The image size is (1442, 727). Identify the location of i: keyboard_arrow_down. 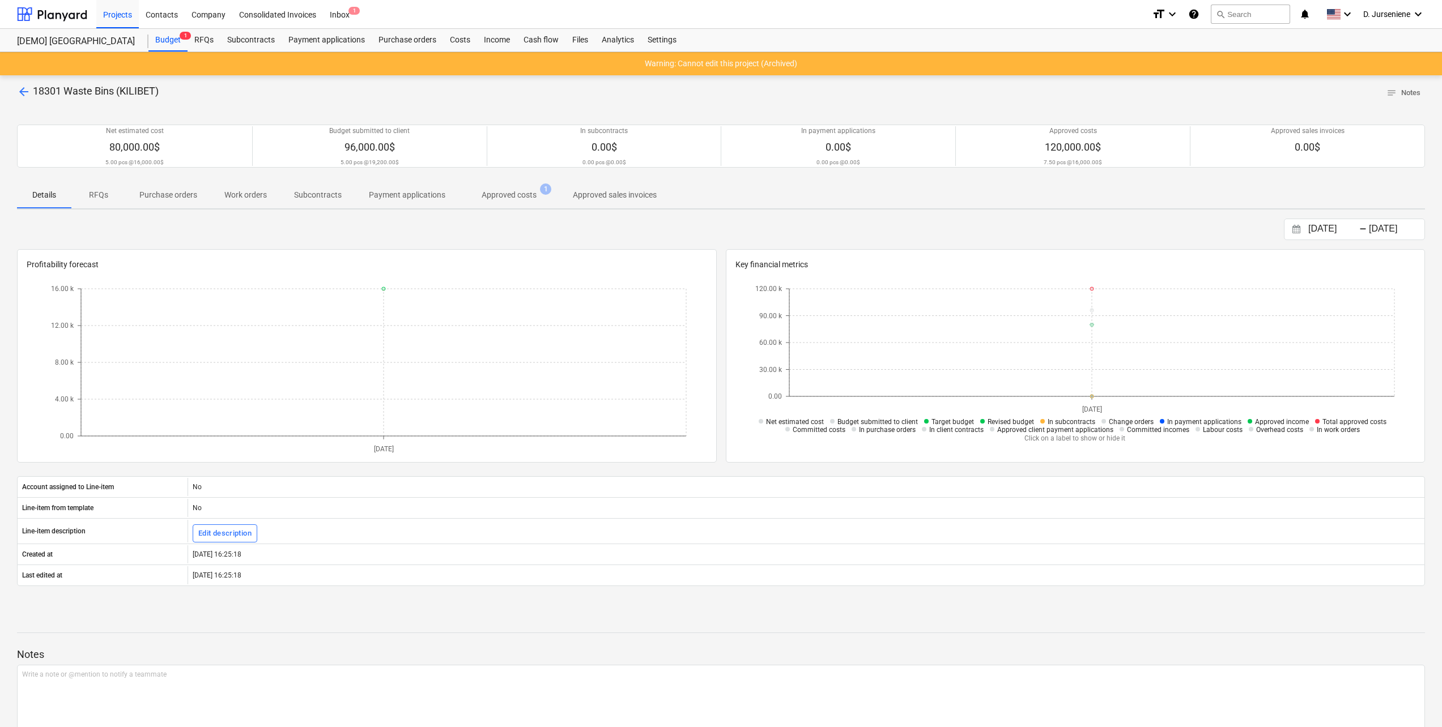
(1418, 14).